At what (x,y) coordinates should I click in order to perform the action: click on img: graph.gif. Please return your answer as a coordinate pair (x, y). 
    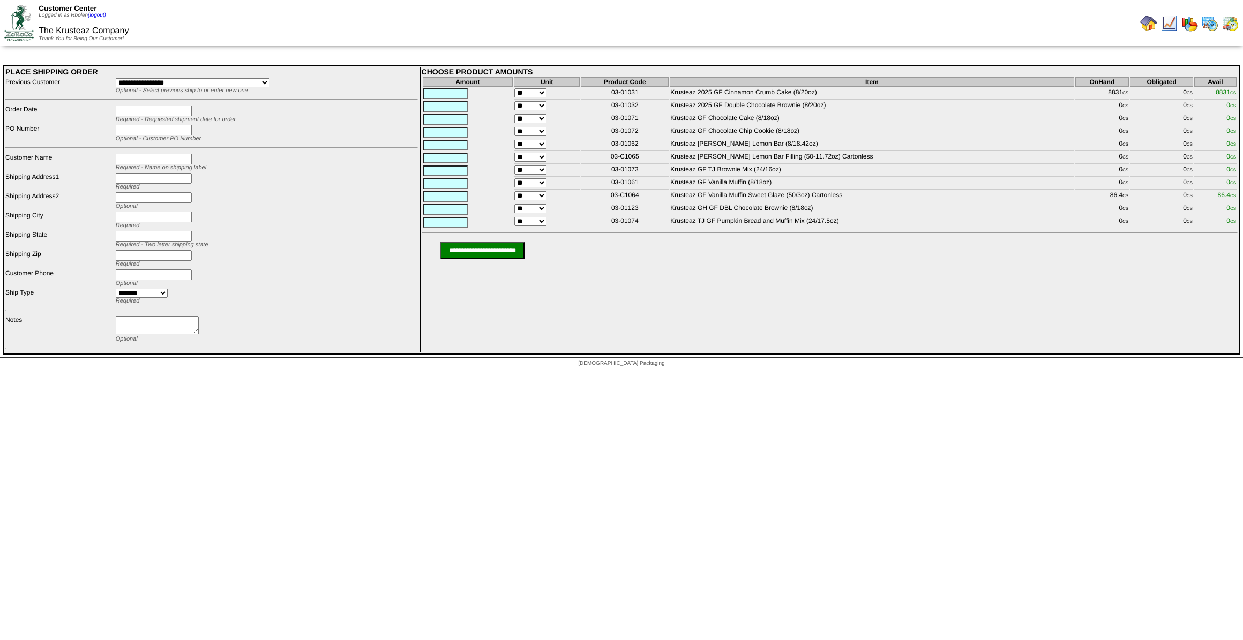
    Looking at the image, I should click on (1190, 23).